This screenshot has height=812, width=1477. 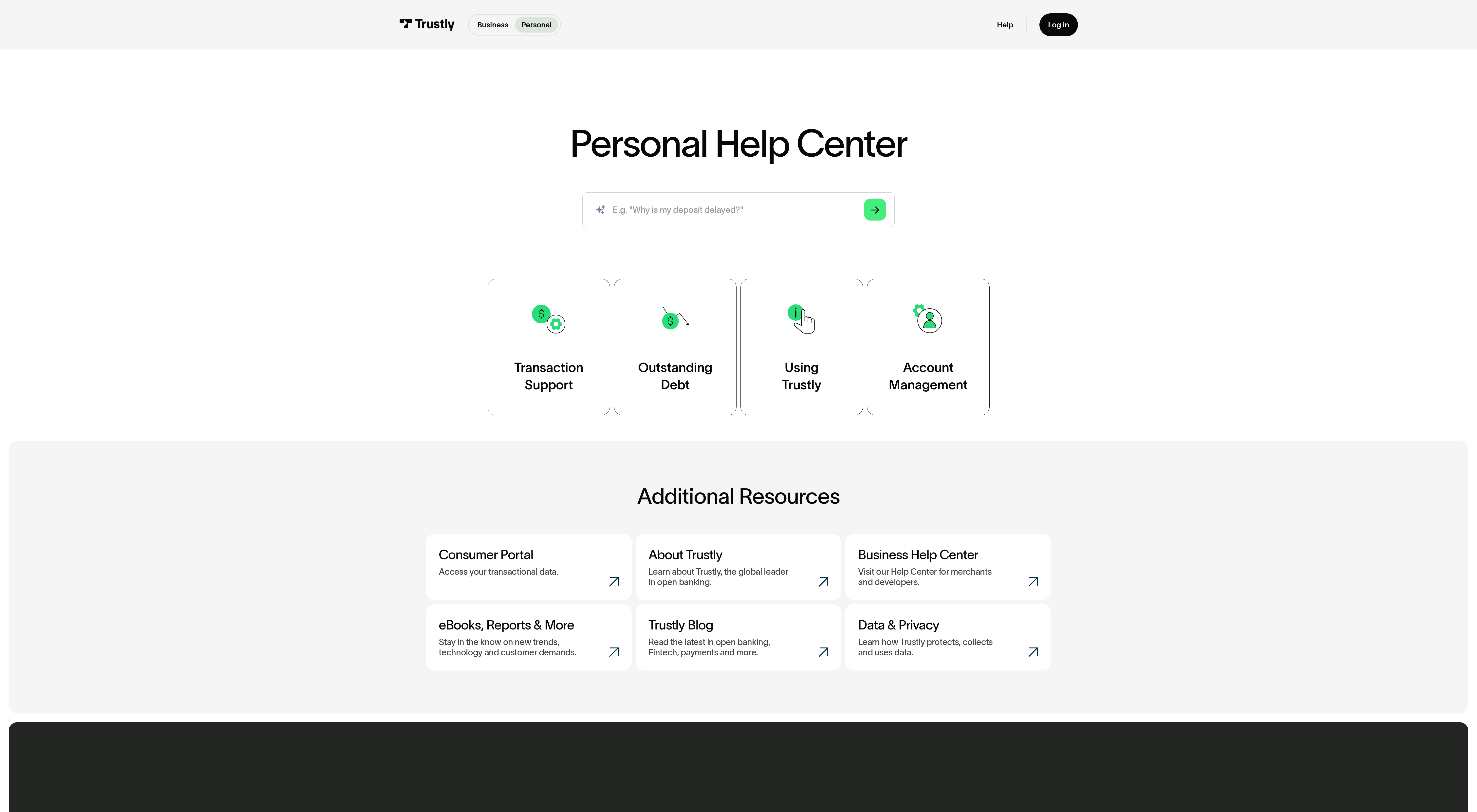 I want to click on a: TransactionSupport, so click(x=549, y=347).